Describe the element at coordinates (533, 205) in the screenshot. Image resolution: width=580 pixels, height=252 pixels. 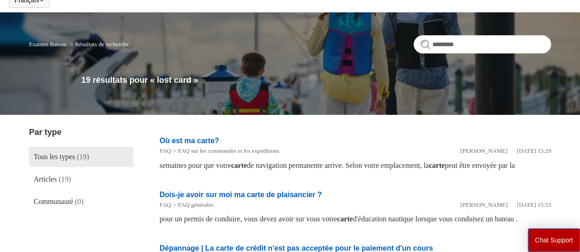
I see `time: 07/05/2025 15:53` at that location.